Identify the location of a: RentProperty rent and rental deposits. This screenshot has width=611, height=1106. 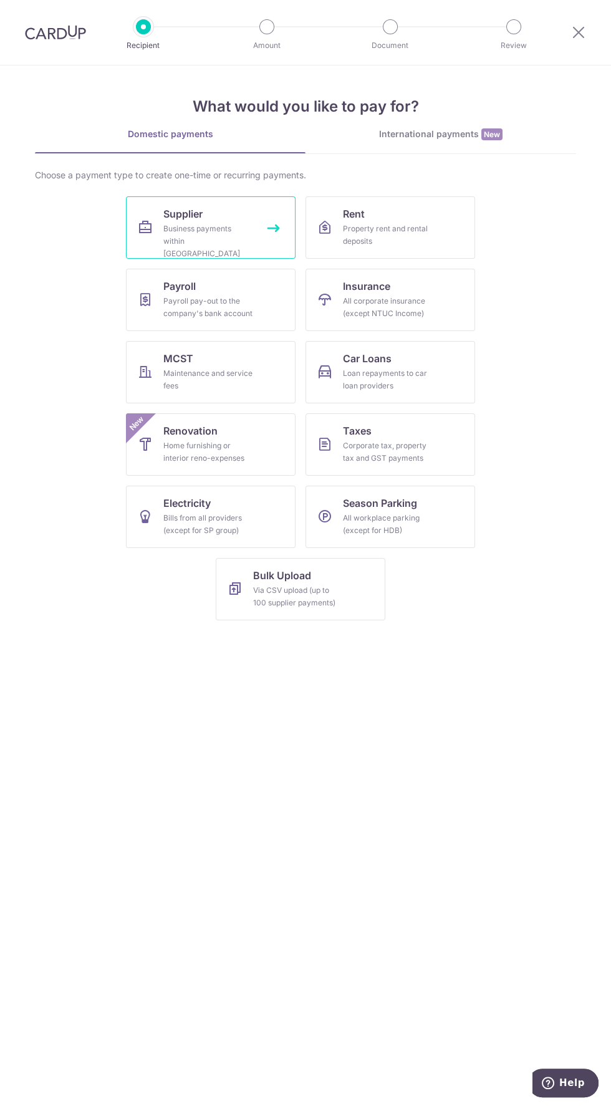
(390, 227).